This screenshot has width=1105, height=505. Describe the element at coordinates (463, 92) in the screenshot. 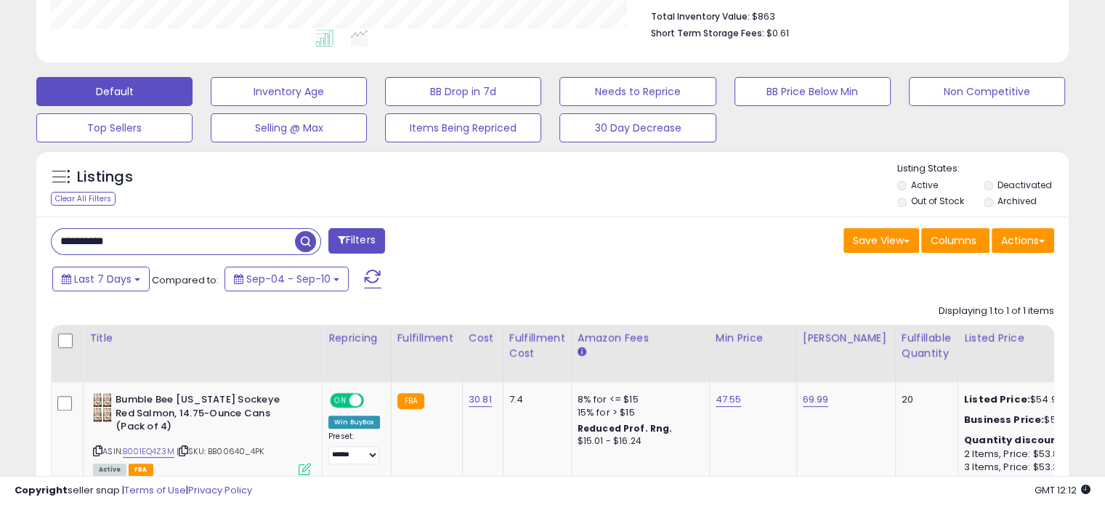

I see `button: BB Drop in 7d` at that location.